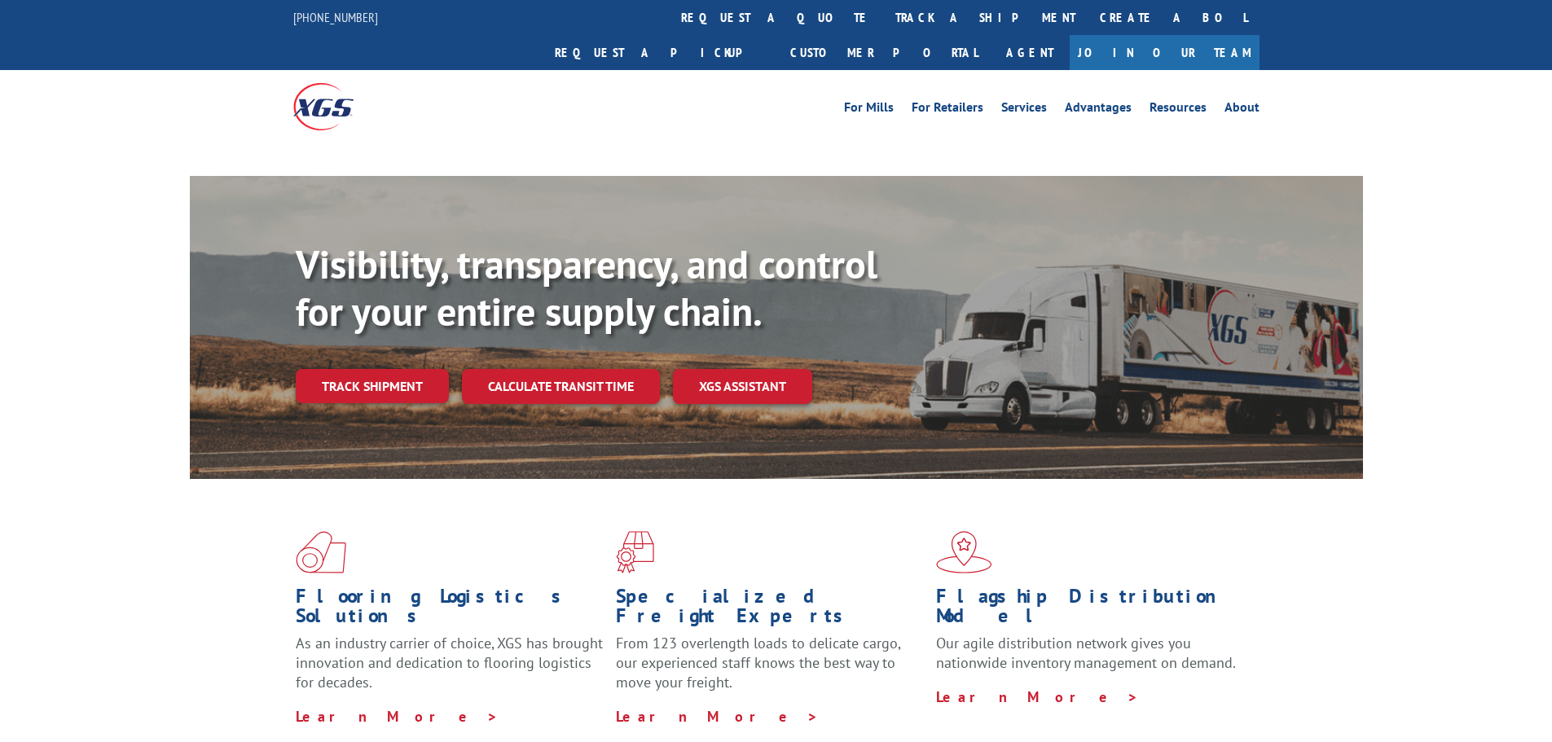 This screenshot has width=1552, height=742. What do you see at coordinates (1178, 110) in the screenshot?
I see `a: Resources` at bounding box center [1178, 110].